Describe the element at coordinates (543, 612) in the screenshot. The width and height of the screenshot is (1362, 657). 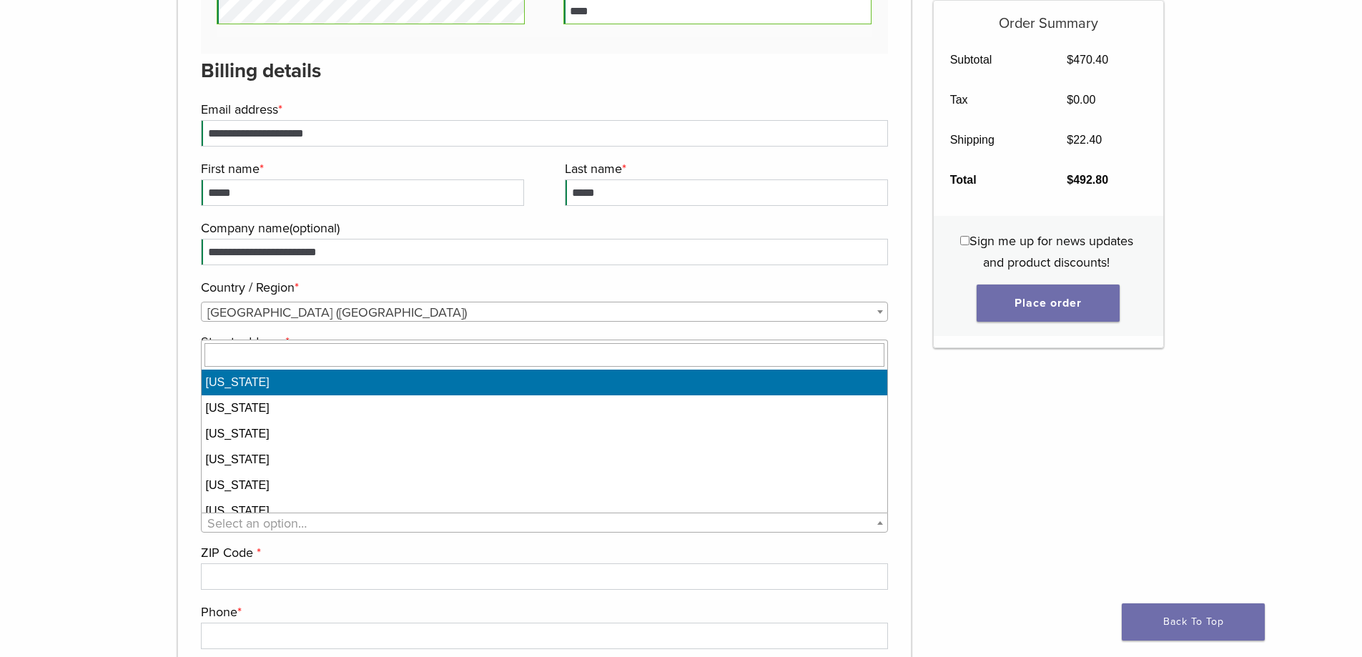
I see `label: Phone` at that location.